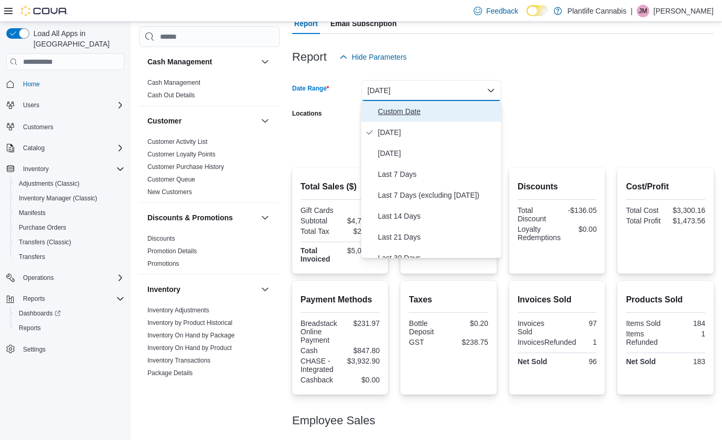  What do you see at coordinates (44, 11) in the screenshot?
I see `img: Cova` at bounding box center [44, 11].